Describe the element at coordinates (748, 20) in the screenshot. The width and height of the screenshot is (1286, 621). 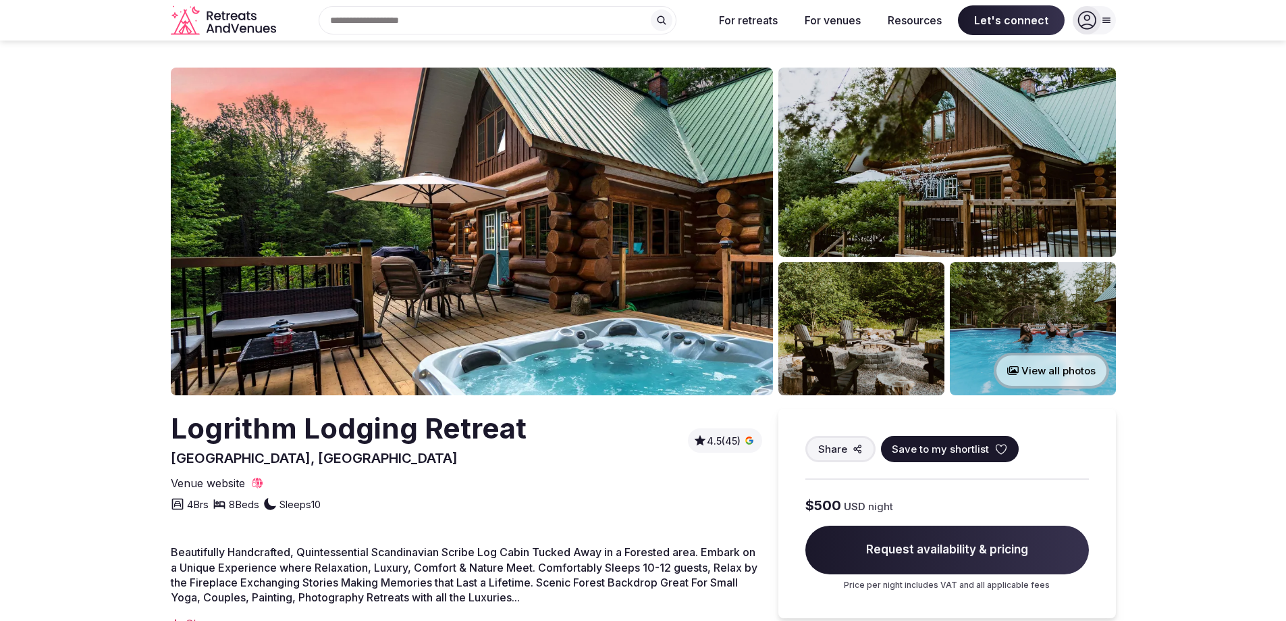
I see `button: For retreats` at that location.